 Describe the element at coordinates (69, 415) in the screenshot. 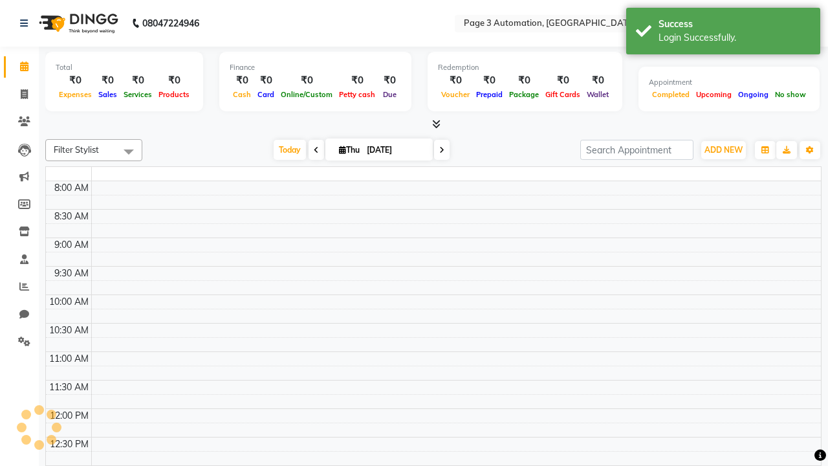

I see `div: 12:00 PM` at that location.